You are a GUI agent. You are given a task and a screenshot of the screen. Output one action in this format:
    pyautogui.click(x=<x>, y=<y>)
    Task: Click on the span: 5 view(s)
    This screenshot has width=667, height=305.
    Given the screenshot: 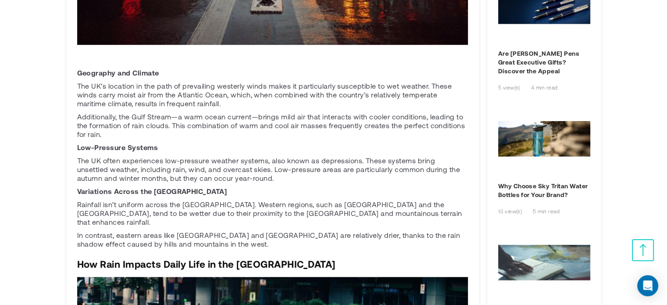 What is the action you would take?
    pyautogui.click(x=509, y=87)
    